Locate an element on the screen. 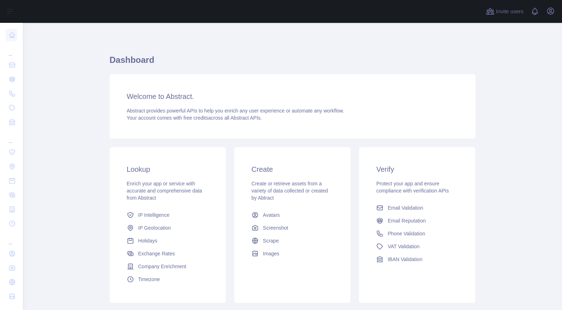  a: Avatars is located at coordinates (292, 215).